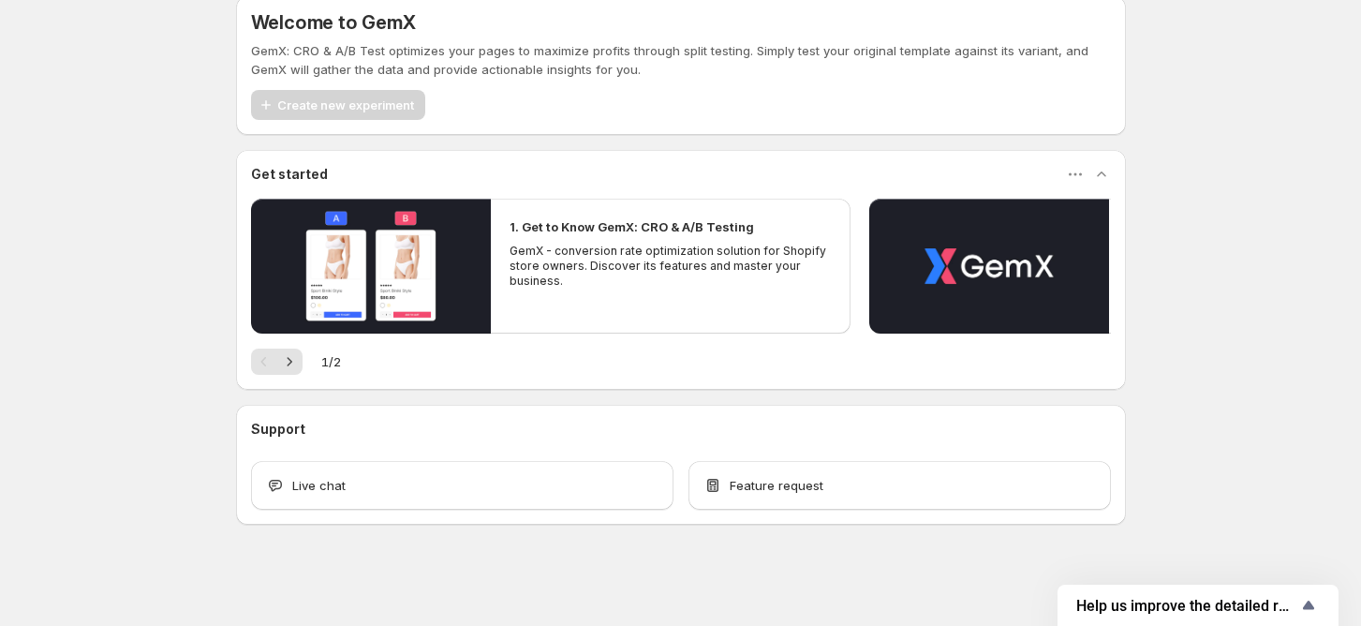 This screenshot has width=1361, height=626. What do you see at coordinates (278, 429) in the screenshot?
I see `h3: Support` at bounding box center [278, 429].